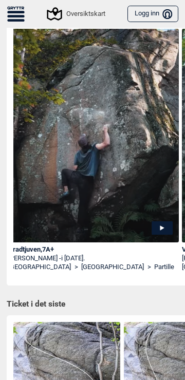 This screenshot has height=380, width=185. What do you see at coordinates (153, 14) in the screenshot?
I see `button: Logg inn` at bounding box center [153, 14].